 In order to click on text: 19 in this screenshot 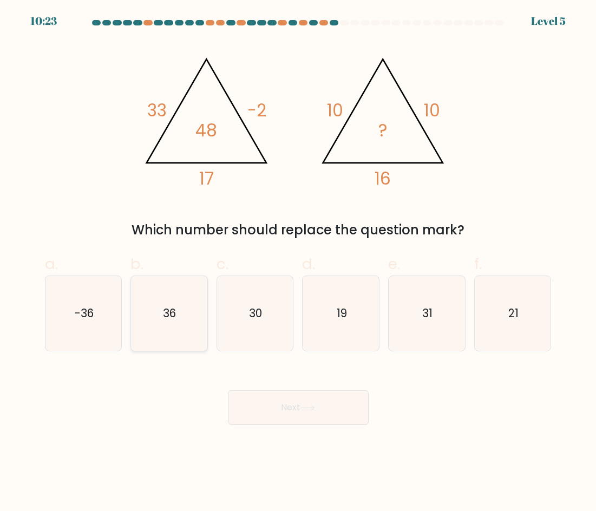, I will do `click(342, 313)`.